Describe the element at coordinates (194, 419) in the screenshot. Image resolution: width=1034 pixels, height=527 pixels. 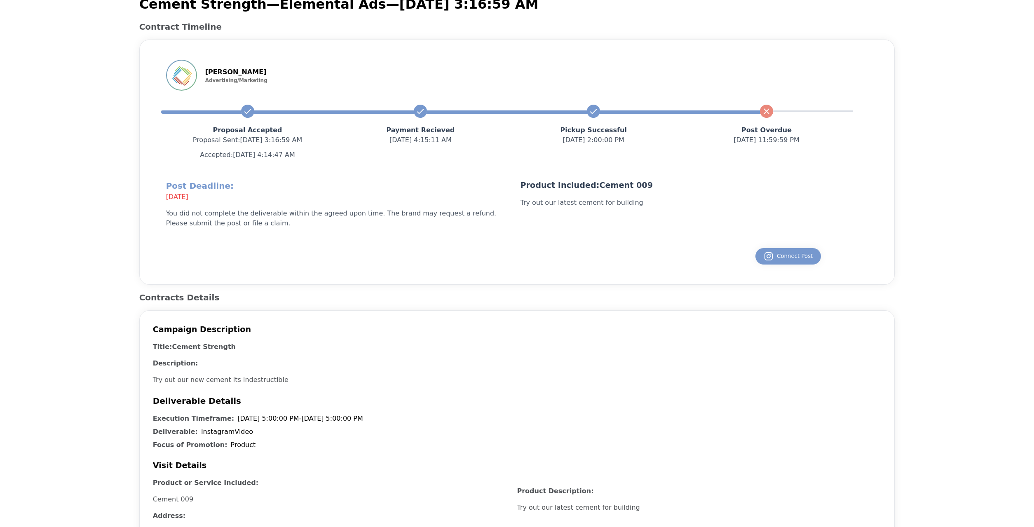
I see `h3: Execution Timeframe:` at that location.